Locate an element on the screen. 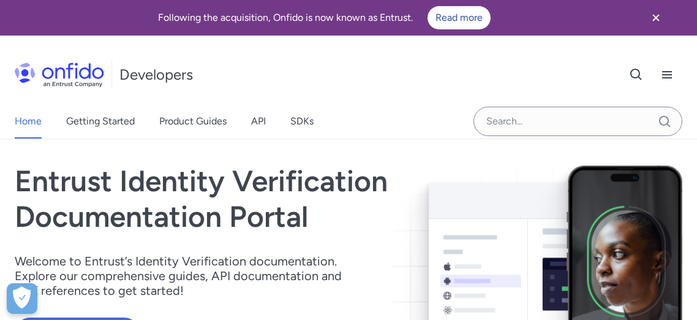 The height and width of the screenshot is (320, 697). svg: Open navigation menu button is located at coordinates (667, 75).